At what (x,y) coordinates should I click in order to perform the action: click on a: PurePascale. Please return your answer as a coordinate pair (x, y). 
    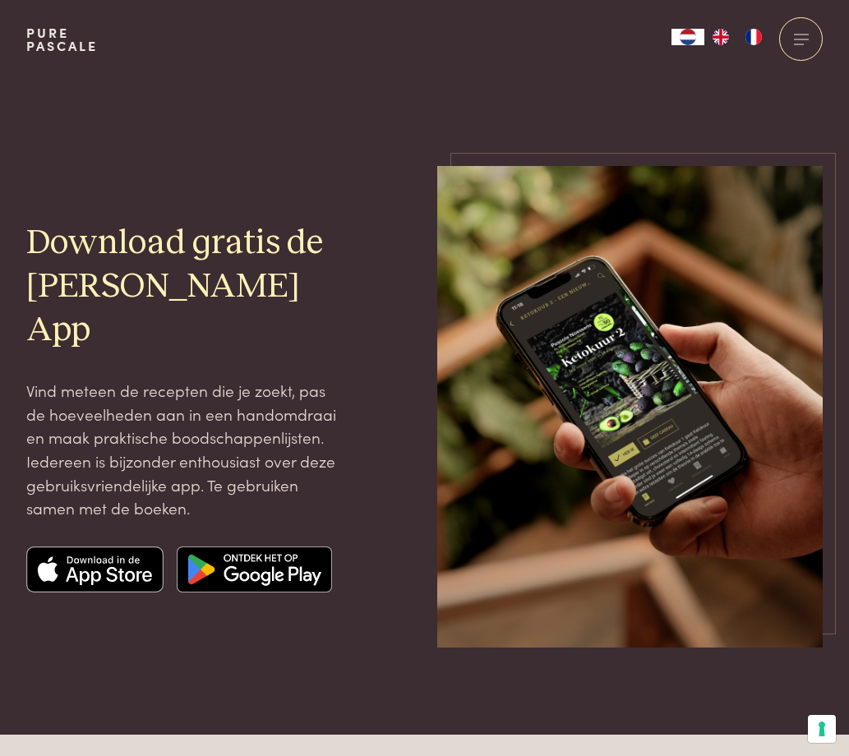
    Looking at the image, I should click on (62, 39).